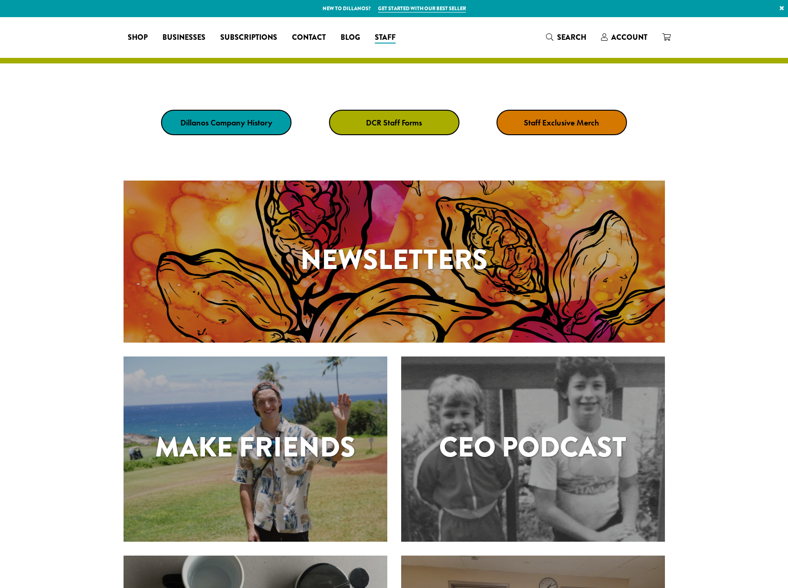  Describe the element at coordinates (394, 122) in the screenshot. I see `a: DCR Staff Forms` at that location.